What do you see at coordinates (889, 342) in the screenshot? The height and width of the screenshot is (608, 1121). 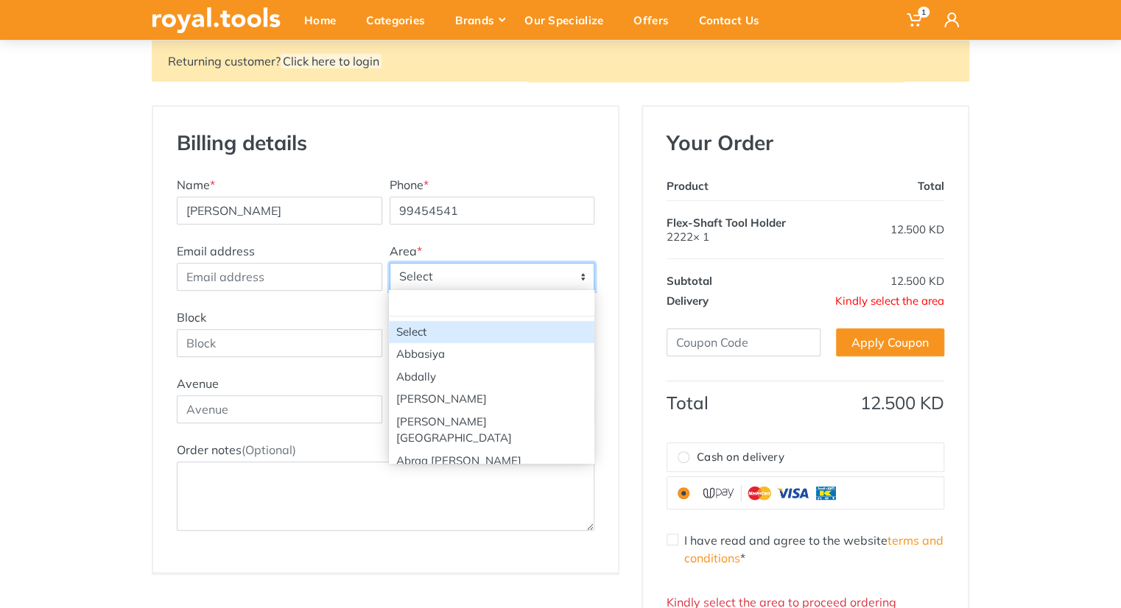 I see `a: Apply Coupon` at bounding box center [889, 342].